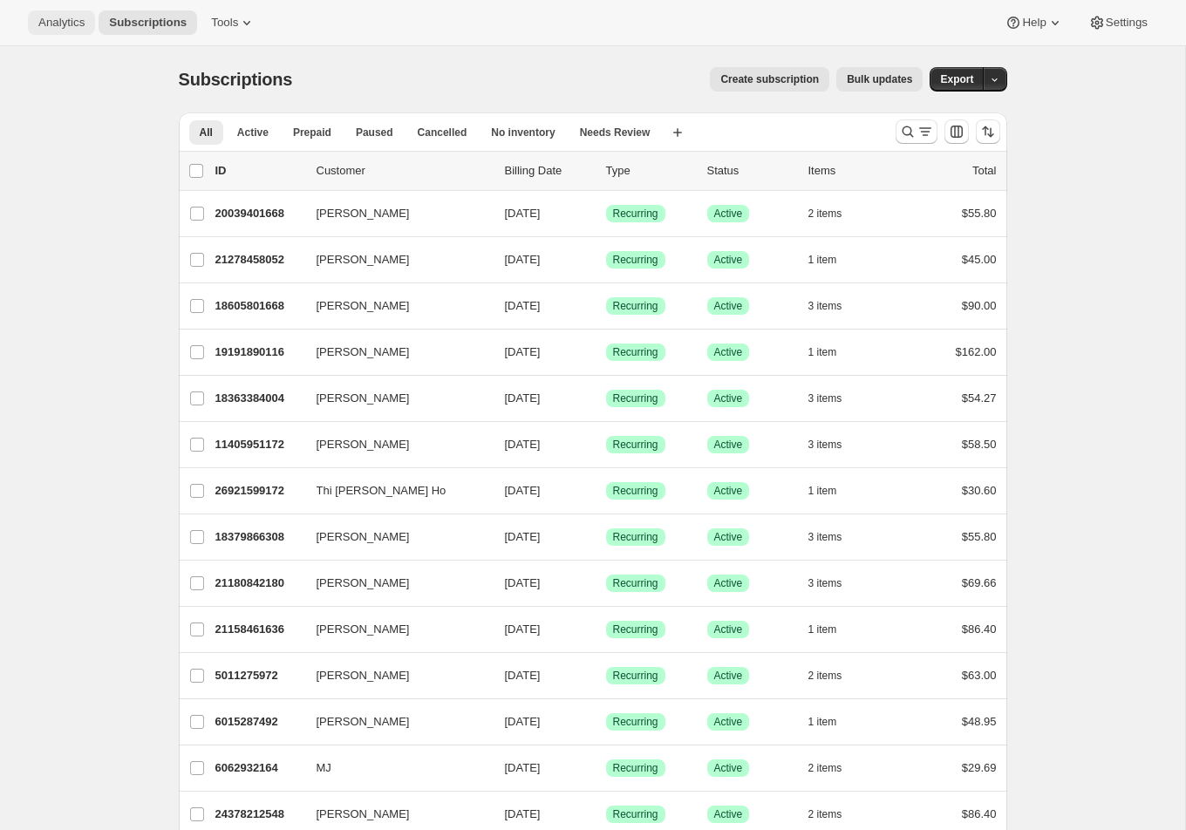 Image resolution: width=1186 pixels, height=830 pixels. What do you see at coordinates (979, 629) in the screenshot?
I see `span: $86.40` at bounding box center [979, 629].